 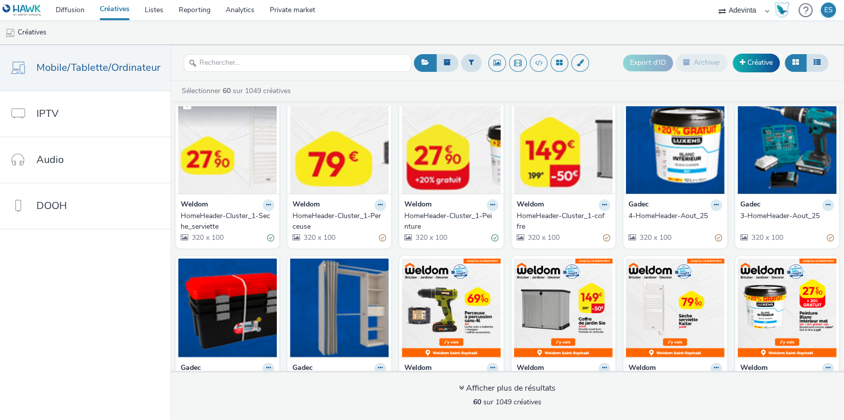 I want to click on div: ES, so click(x=828, y=10).